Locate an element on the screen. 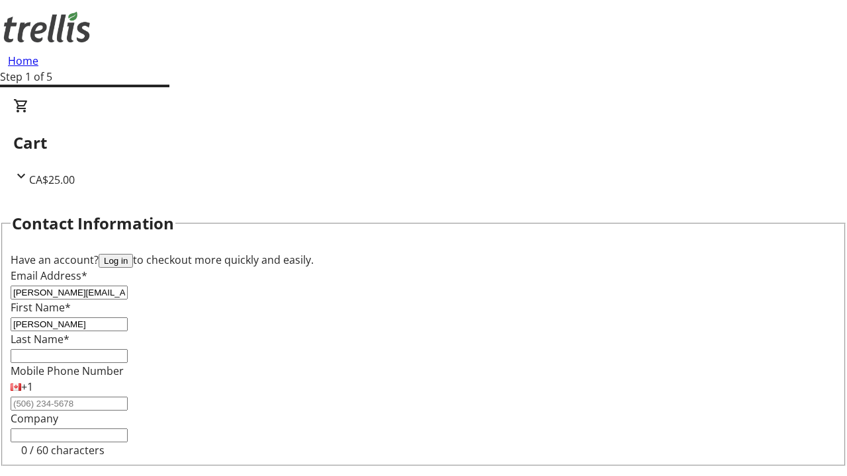 The image size is (847, 476). button: Log in is located at coordinates (116, 261).